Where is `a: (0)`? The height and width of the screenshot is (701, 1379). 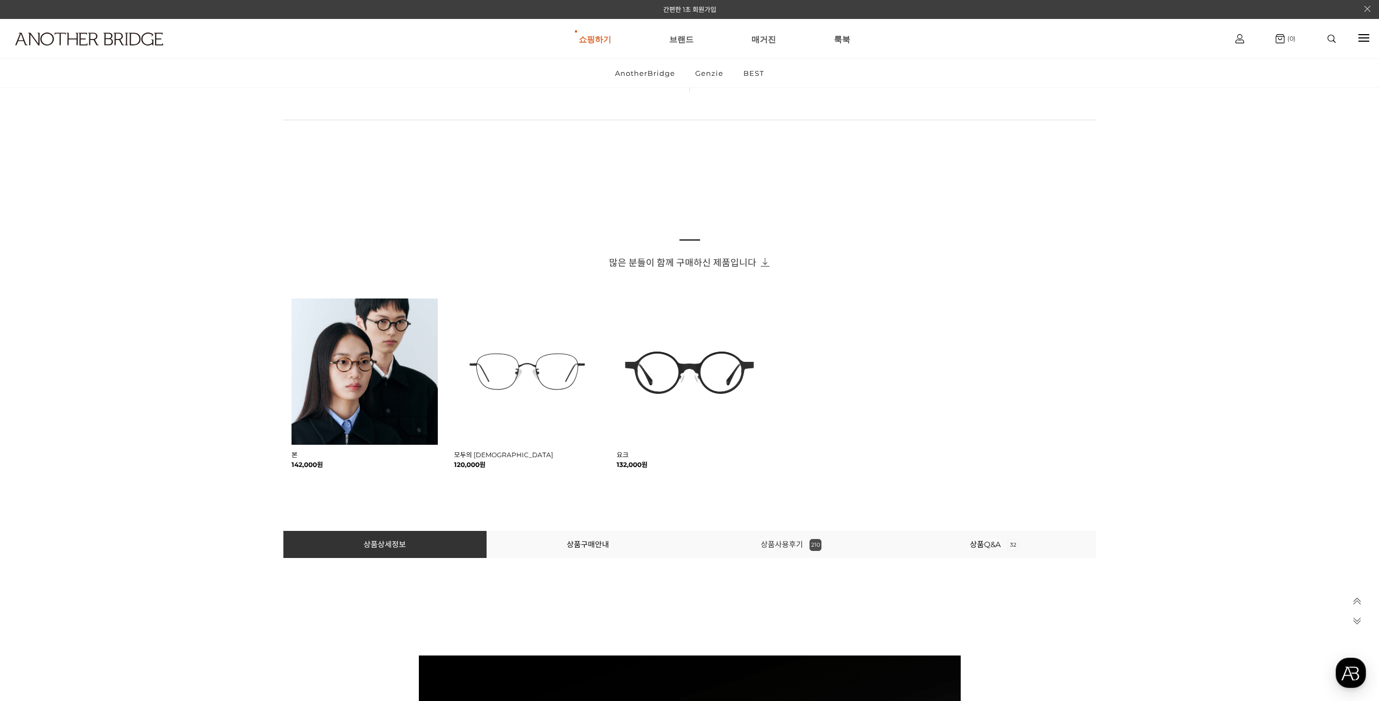
a: (0) is located at coordinates (1286, 38).